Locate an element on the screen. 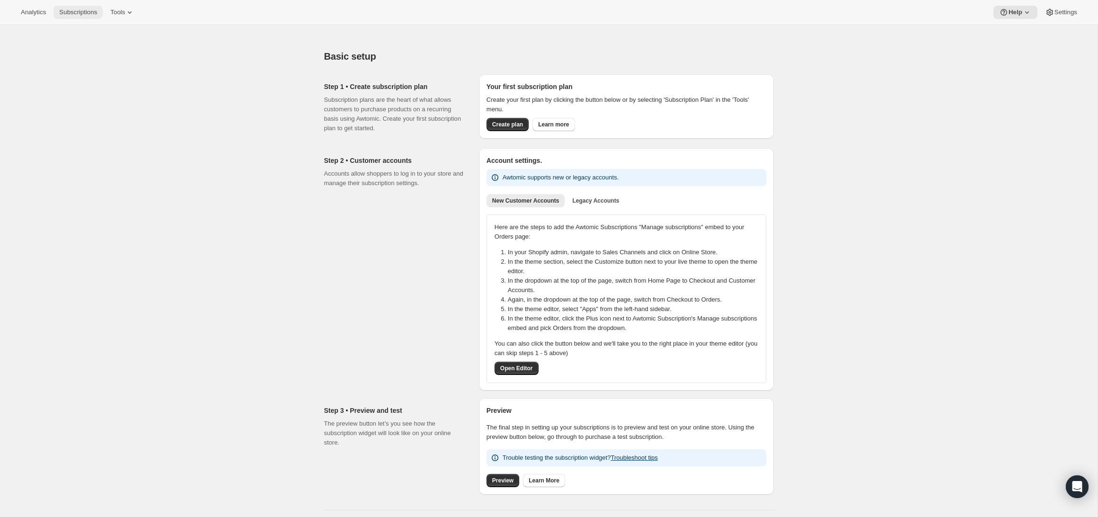 This screenshot has width=1098, height=517. p: Subscription plans are the heart of what allows customers to purchase products on a recurring bas... is located at coordinates (394, 114).